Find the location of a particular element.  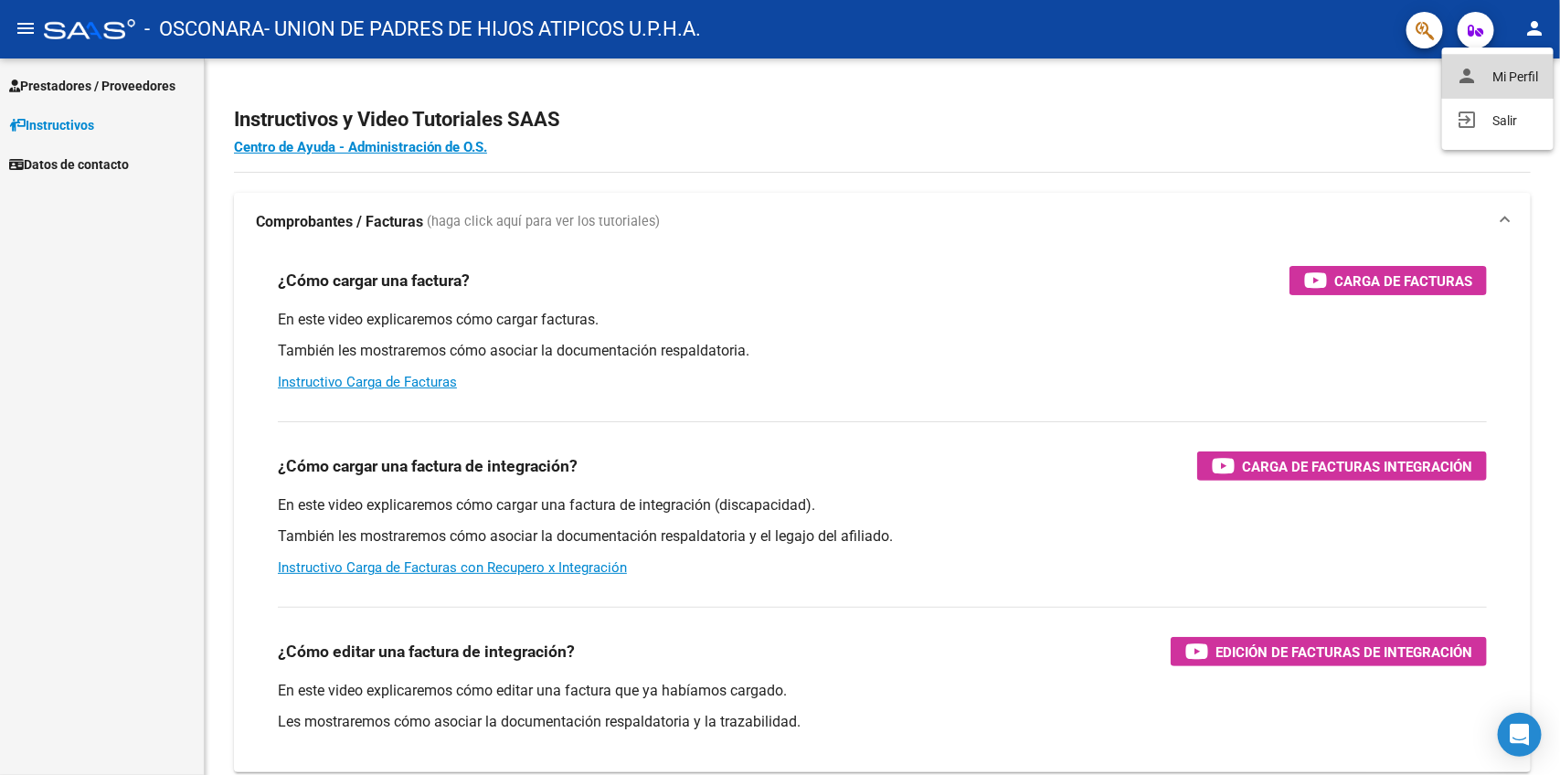

span: Datos de contacto is located at coordinates (69, 164).